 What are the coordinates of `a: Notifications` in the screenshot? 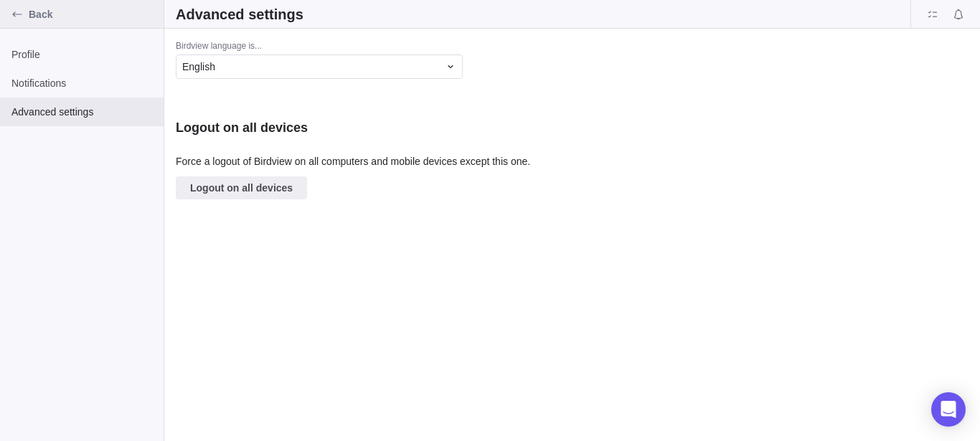 It's located at (958, 16).